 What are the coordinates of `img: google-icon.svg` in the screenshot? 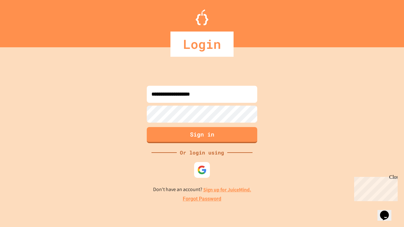 It's located at (202, 170).